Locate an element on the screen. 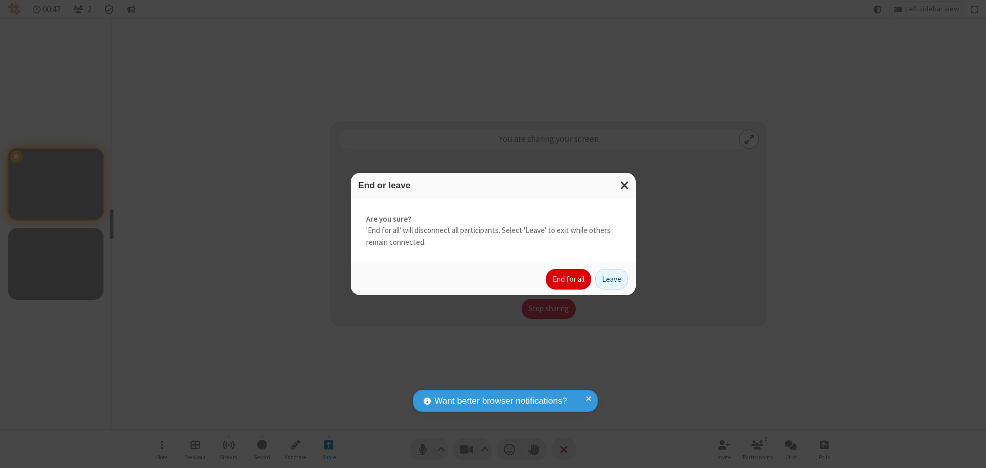 The width and height of the screenshot is (986, 468). strong: Are you sure? is located at coordinates (493, 219).